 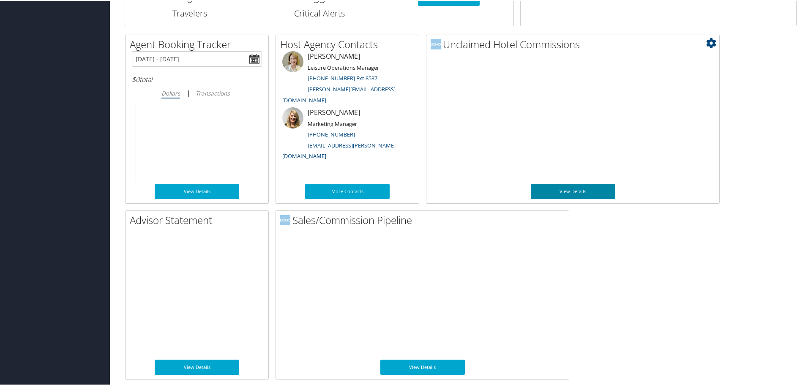 What do you see at coordinates (171, 92) in the screenshot?
I see `i: Dollars` at bounding box center [171, 92].